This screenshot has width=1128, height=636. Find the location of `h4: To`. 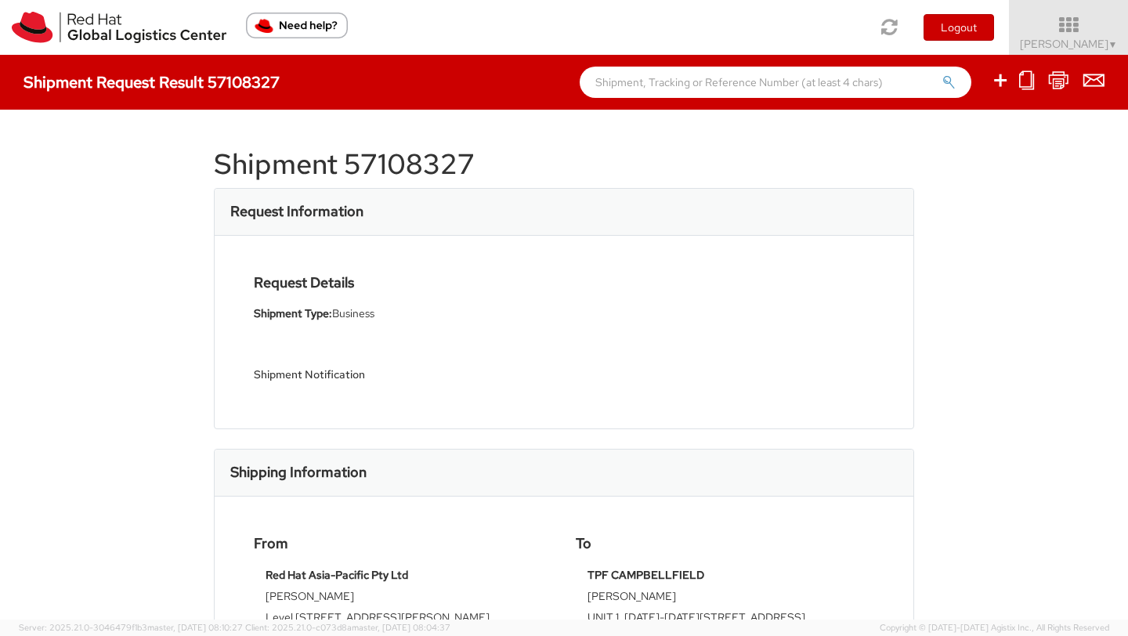

h4: To is located at coordinates (725, 544).